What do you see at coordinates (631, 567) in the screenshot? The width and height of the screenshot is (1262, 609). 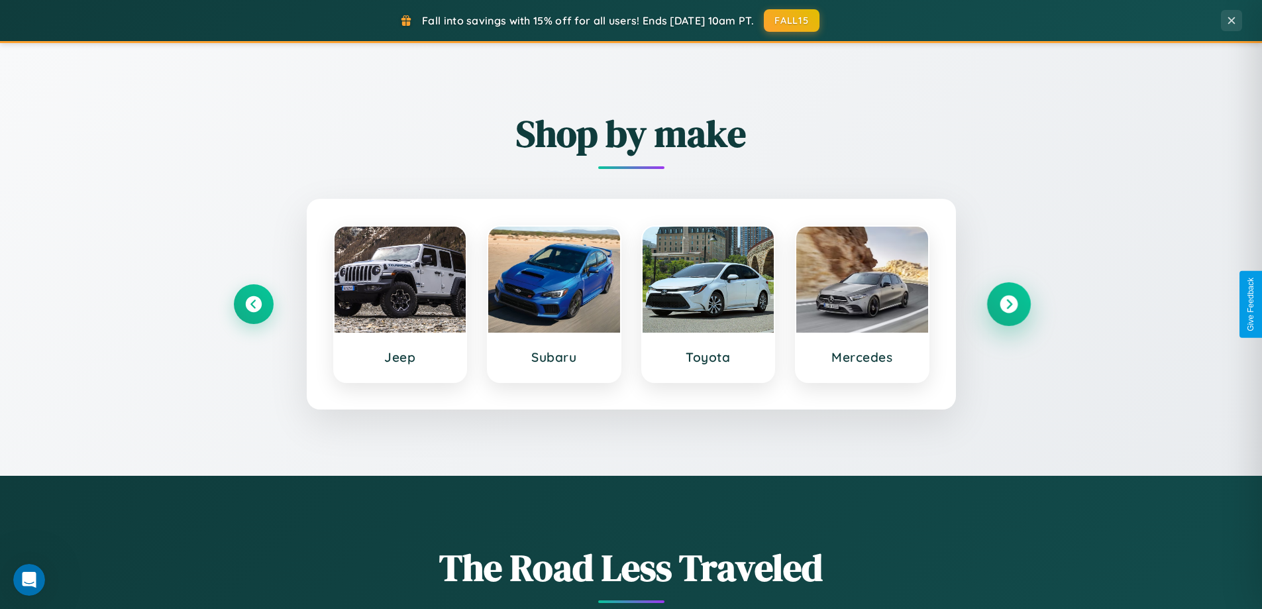 I see `h1: The Road Less Traveled` at bounding box center [631, 567].